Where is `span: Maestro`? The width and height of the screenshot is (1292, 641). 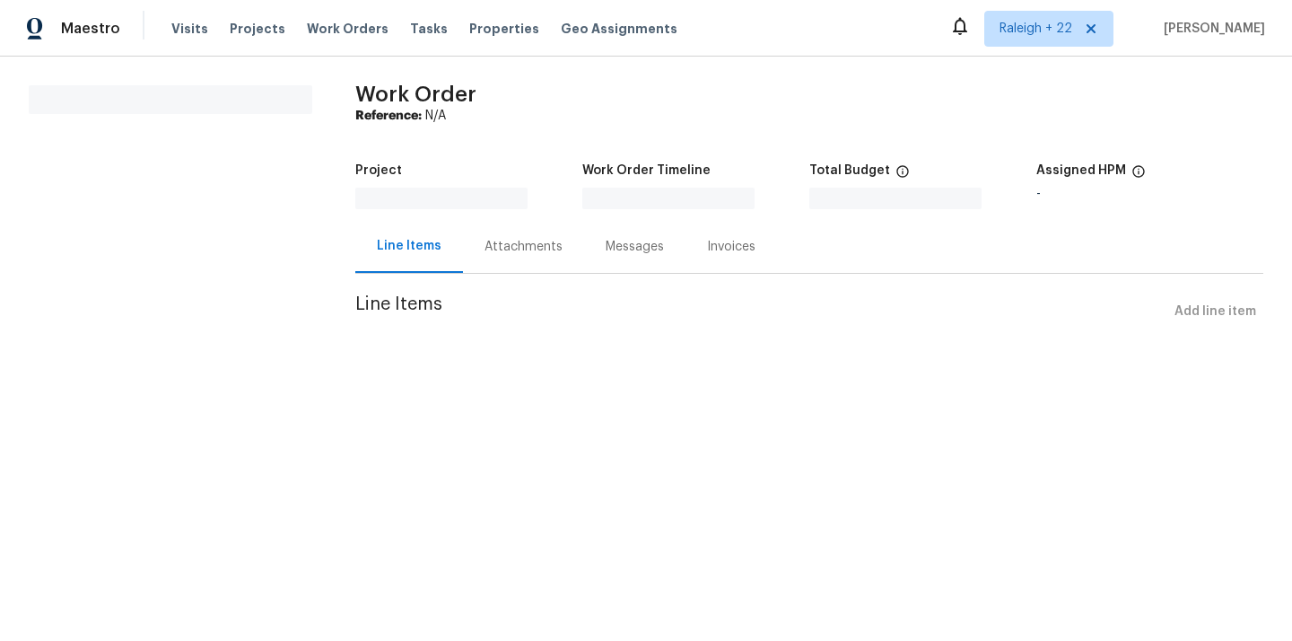 span: Maestro is located at coordinates (91, 29).